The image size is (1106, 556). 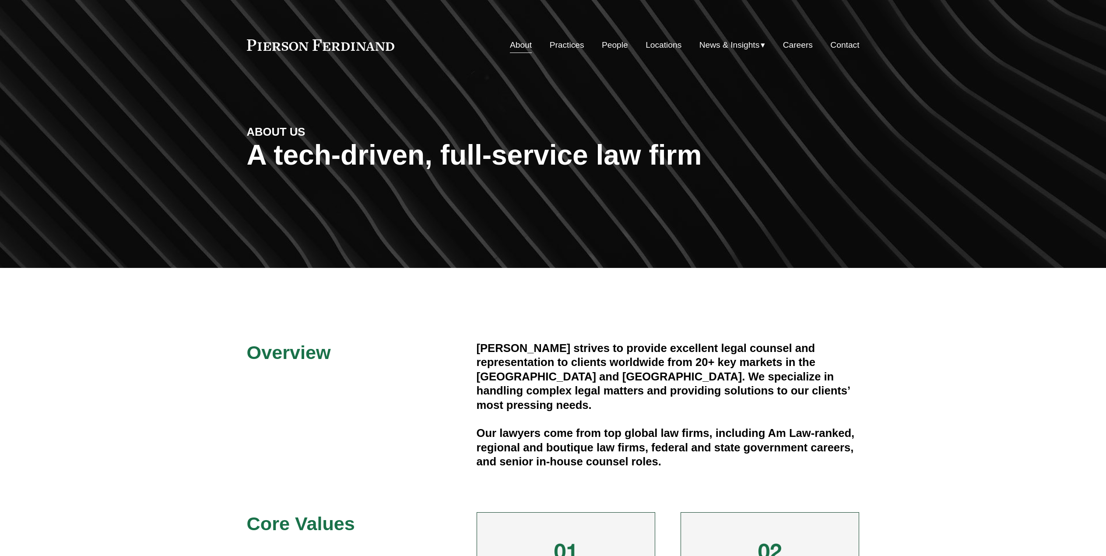 I want to click on span: Overview, so click(x=289, y=352).